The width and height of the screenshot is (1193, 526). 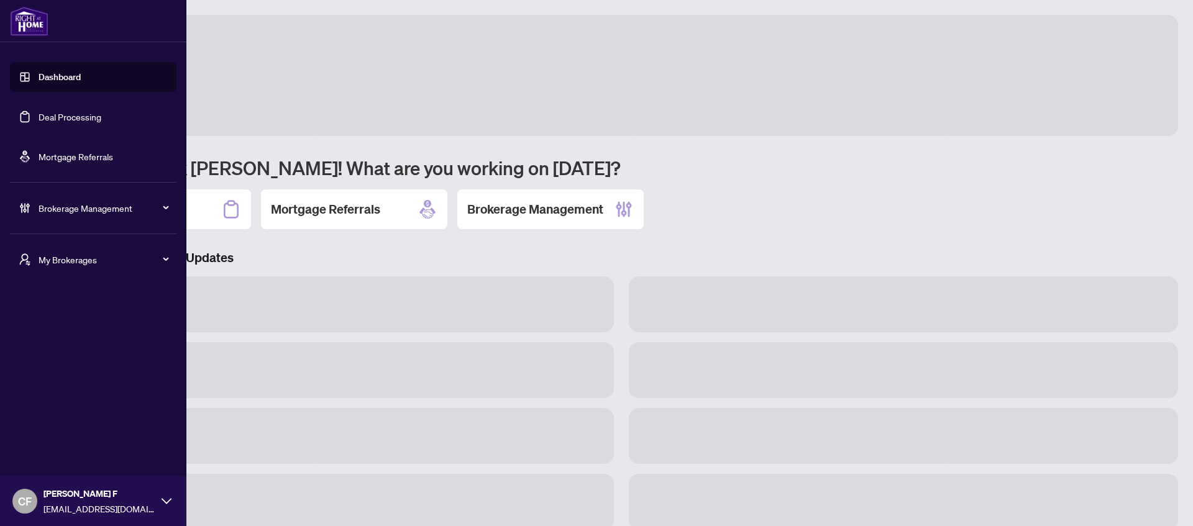 What do you see at coordinates (76, 157) in the screenshot?
I see `a: Mortgage Referrals` at bounding box center [76, 157].